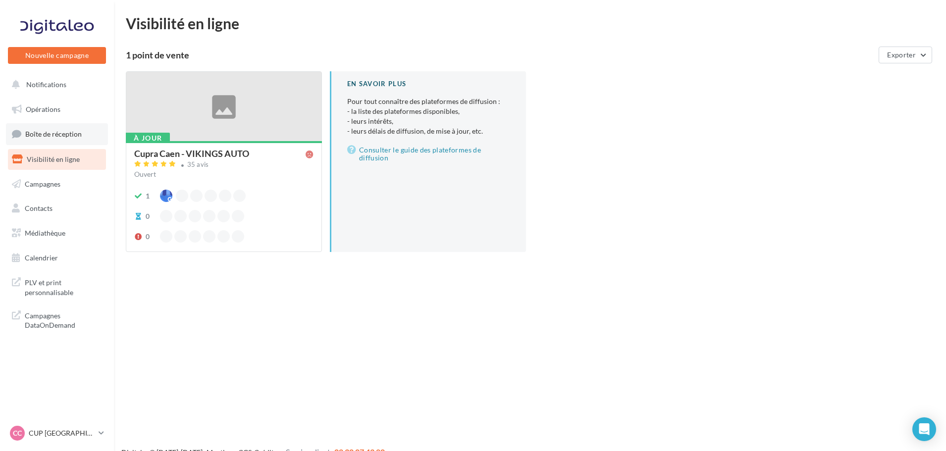 The image size is (946, 451). Describe the element at coordinates (224, 166) in the screenshot. I see `a: 35 avis` at that location.